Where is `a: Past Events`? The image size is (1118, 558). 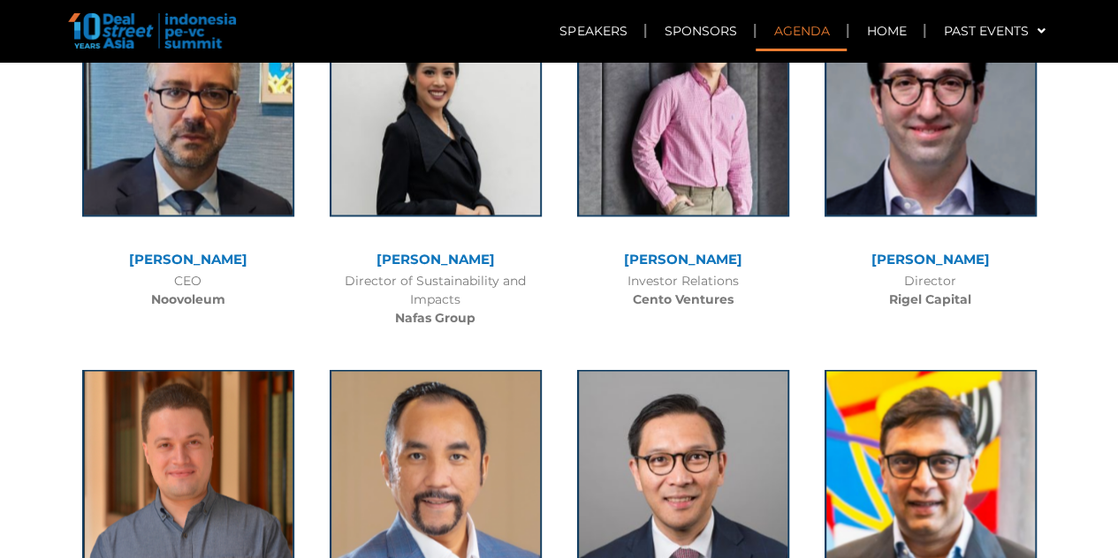
a: Past Events is located at coordinates (993, 31).